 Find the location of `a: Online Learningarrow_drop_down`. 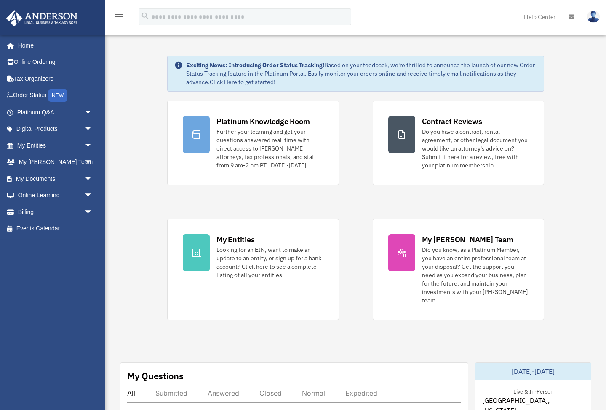

a: Online Learningarrow_drop_down is located at coordinates (56, 196).